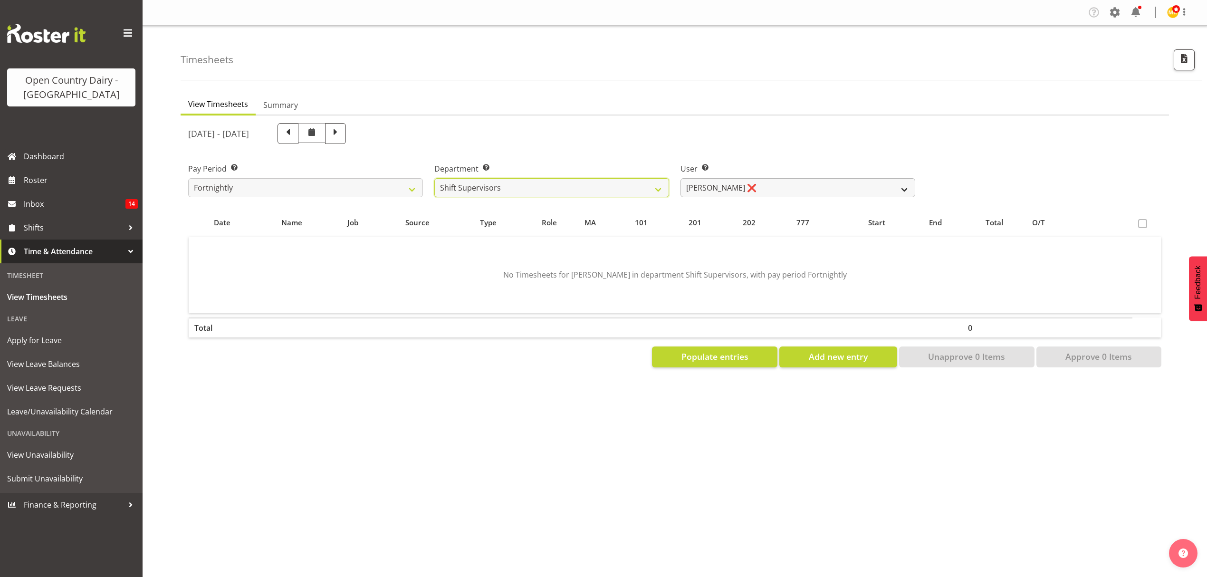 Image resolution: width=1207 pixels, height=577 pixels. I want to click on span: Finance & Reporting, so click(74, 504).